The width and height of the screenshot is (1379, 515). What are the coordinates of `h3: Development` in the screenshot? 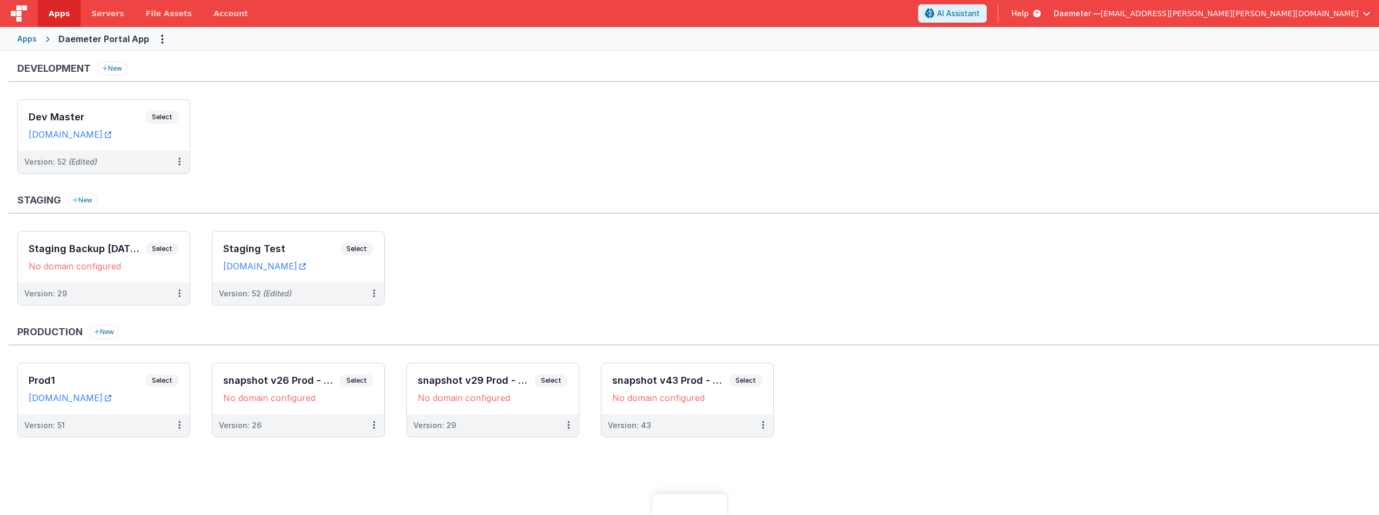 It's located at (54, 69).